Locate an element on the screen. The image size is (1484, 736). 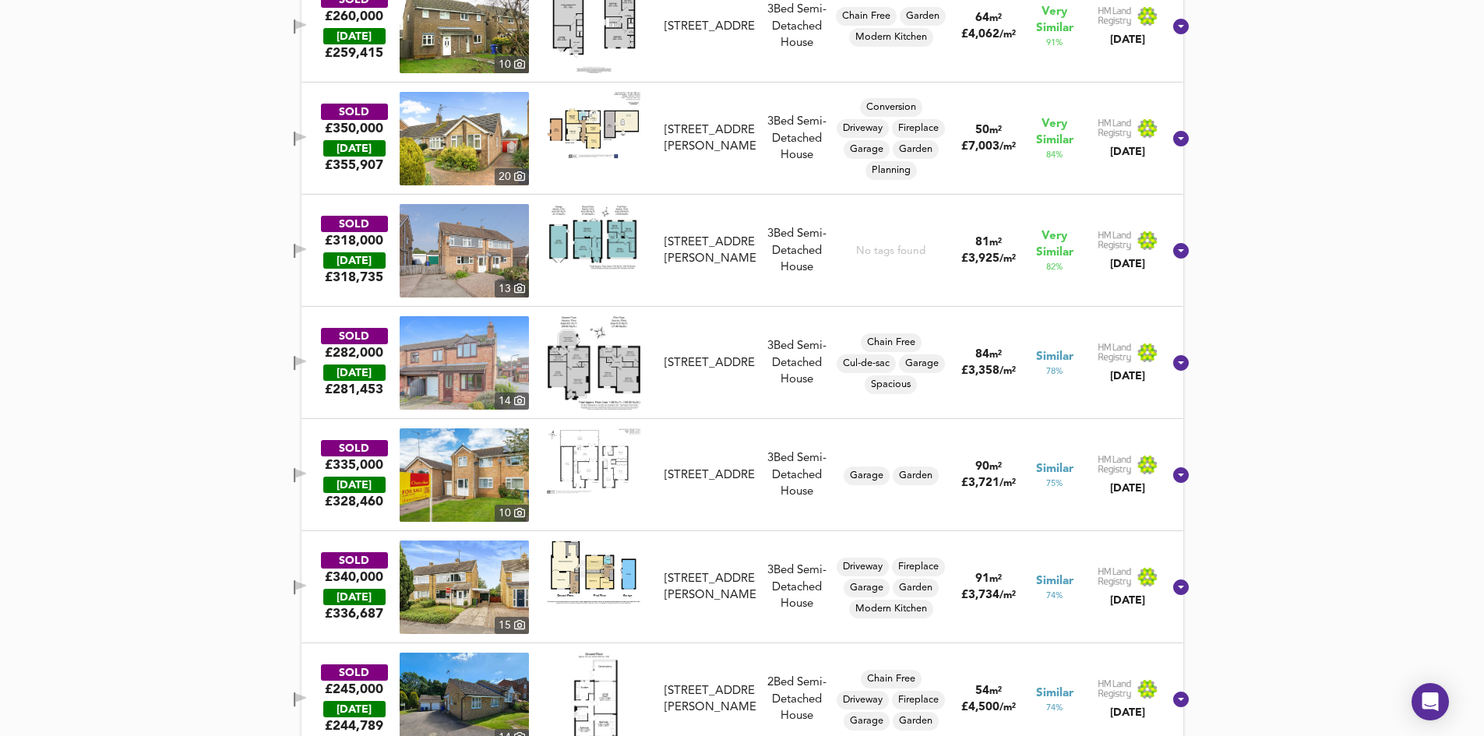
div: 2 Bed Semi-Detached House is located at coordinates (797, 699).